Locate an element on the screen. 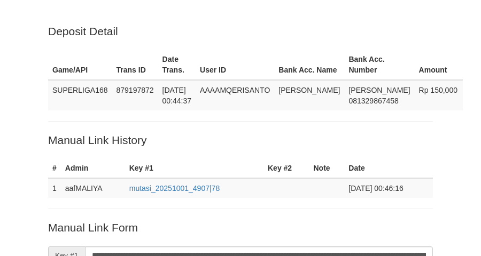  td: aafMALIYA is located at coordinates (93, 188).